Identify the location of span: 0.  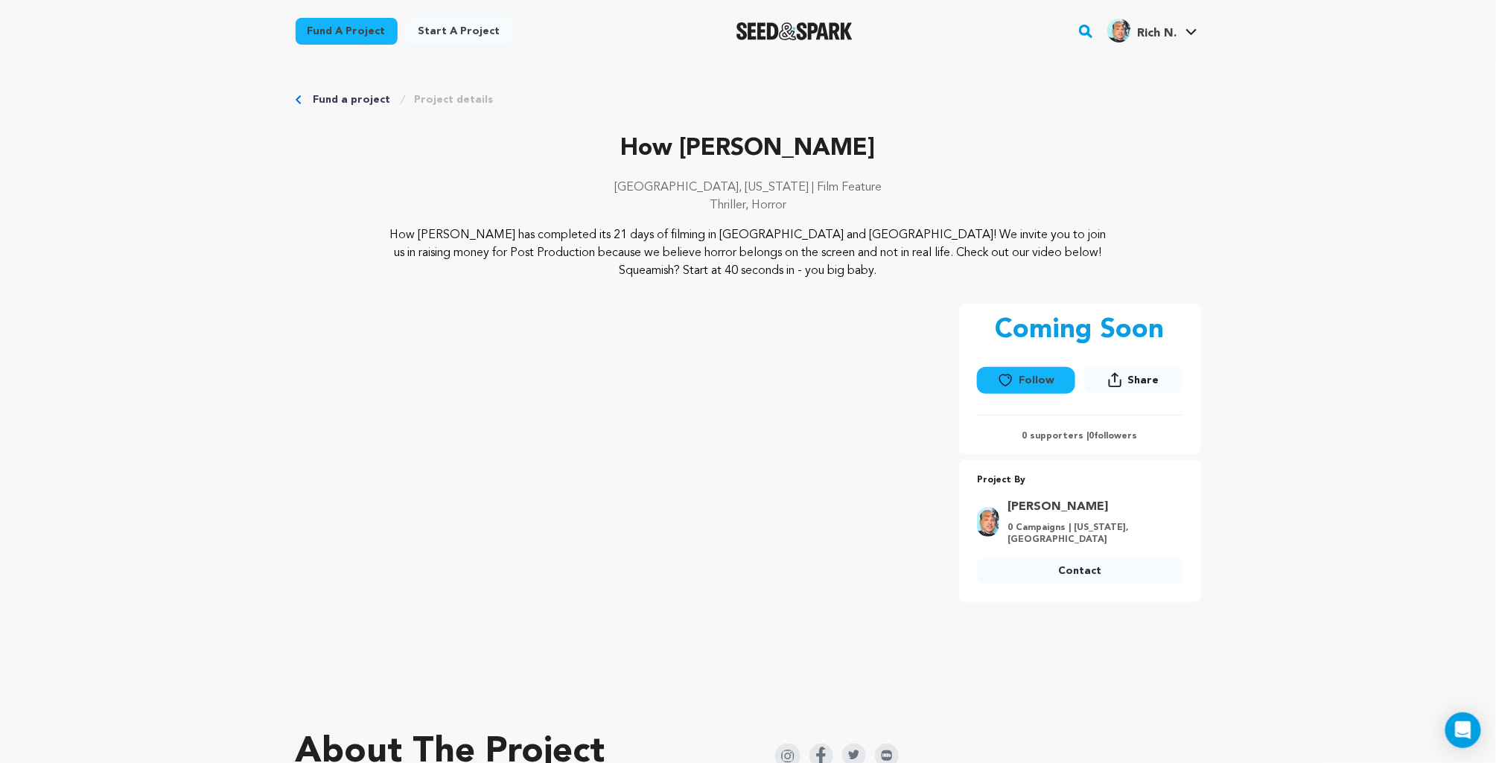
(1092, 436).